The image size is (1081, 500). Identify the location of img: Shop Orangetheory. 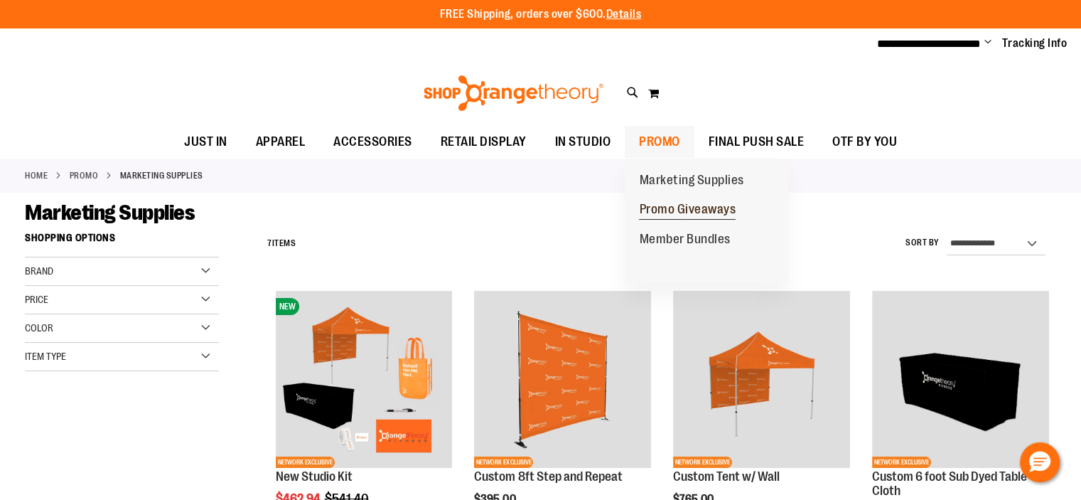
(513, 93).